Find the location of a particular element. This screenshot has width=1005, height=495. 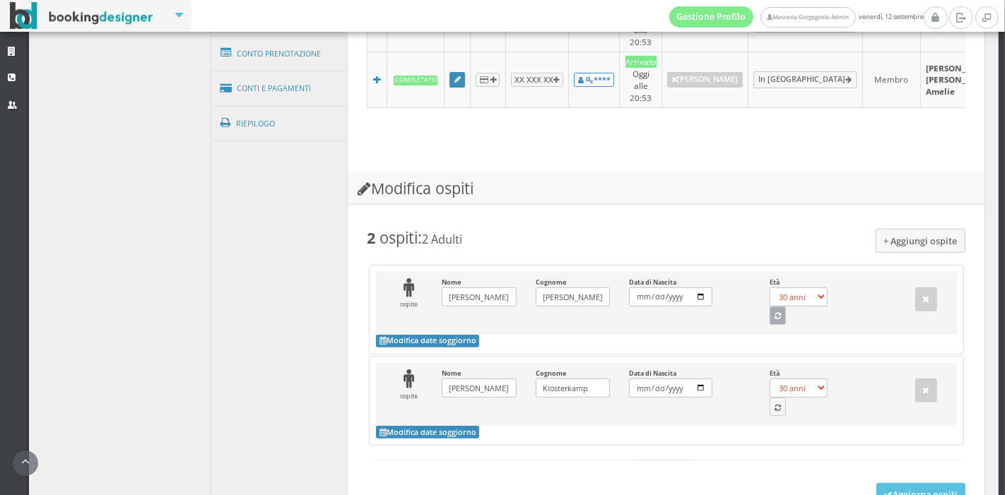

img: BookingDesigner.com is located at coordinates (81, 16).